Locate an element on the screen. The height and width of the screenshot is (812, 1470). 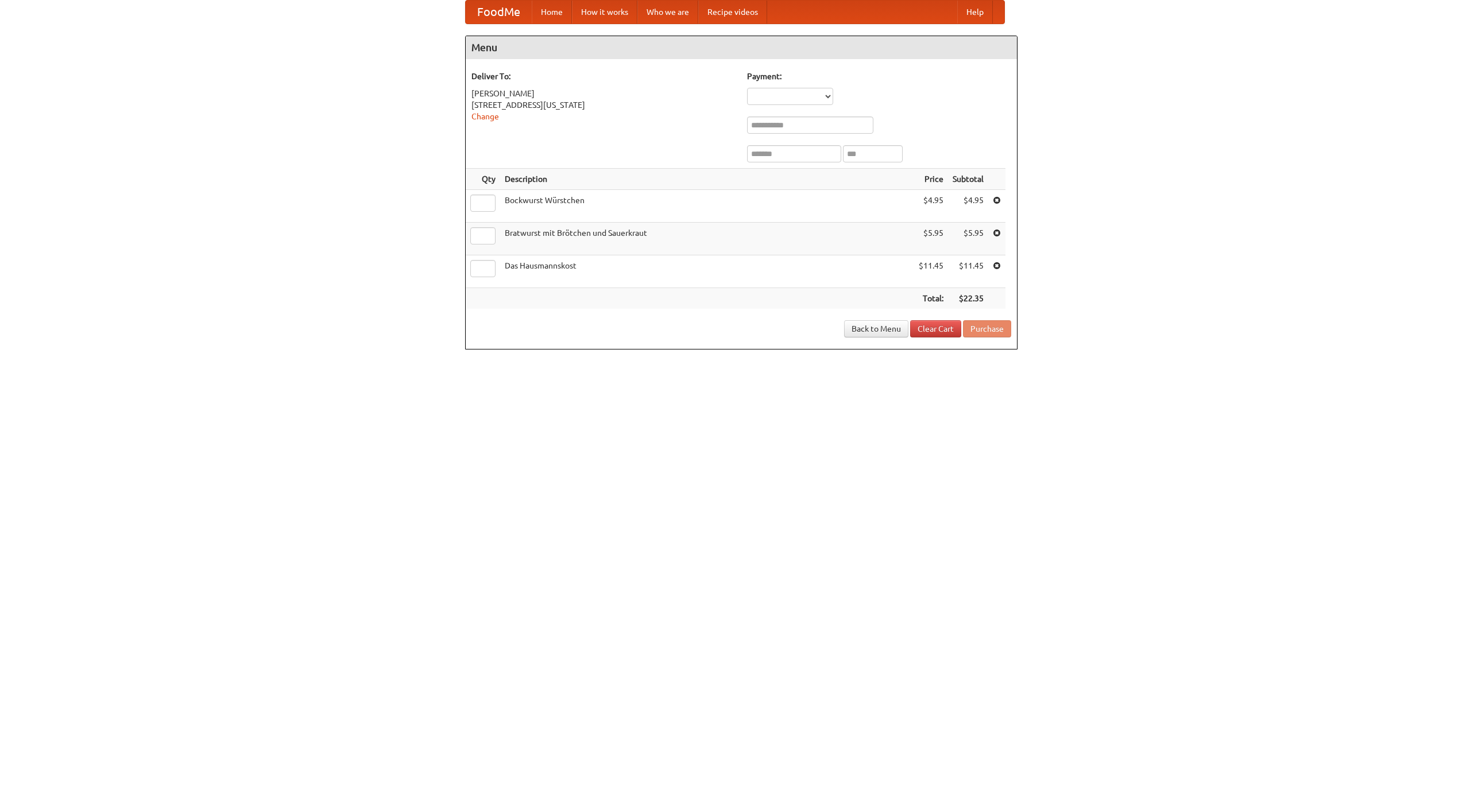
a: Recipe videos is located at coordinates (733, 12).